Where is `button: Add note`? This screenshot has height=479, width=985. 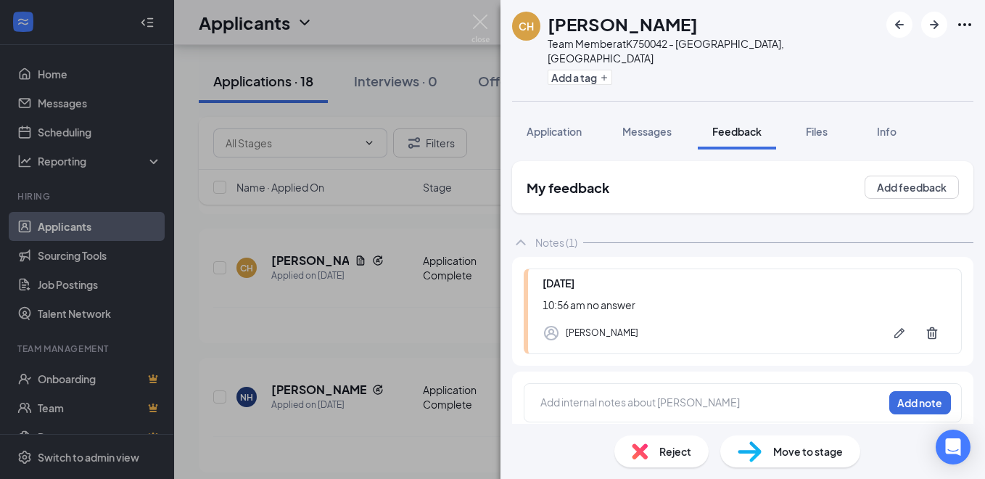 button: Add note is located at coordinates (920, 403).